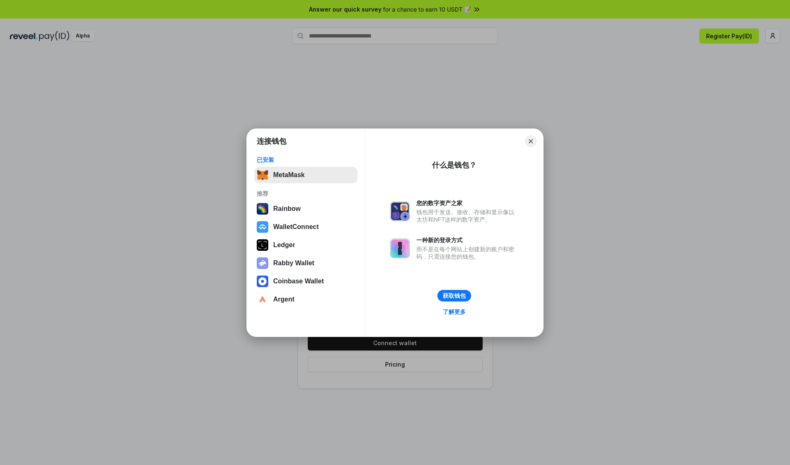 The width and height of the screenshot is (790, 465). Describe the element at coordinates (454, 165) in the screenshot. I see `div: 什么是钱包？` at that location.